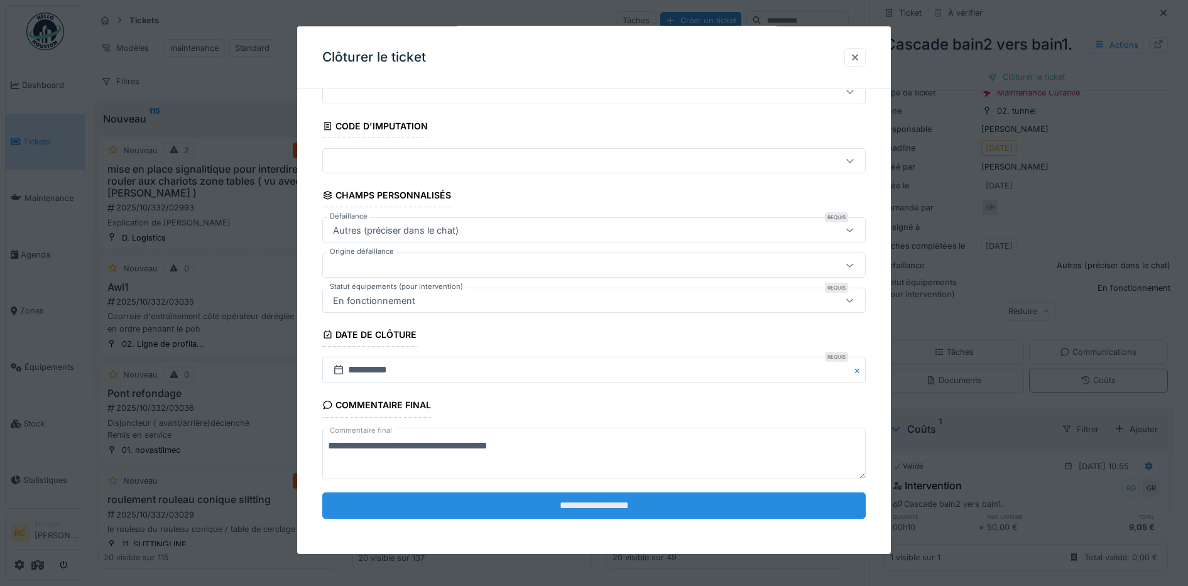 The image size is (1188, 586). Describe the element at coordinates (362, 251) in the screenshot. I see `label: Origine défaillance` at that location.